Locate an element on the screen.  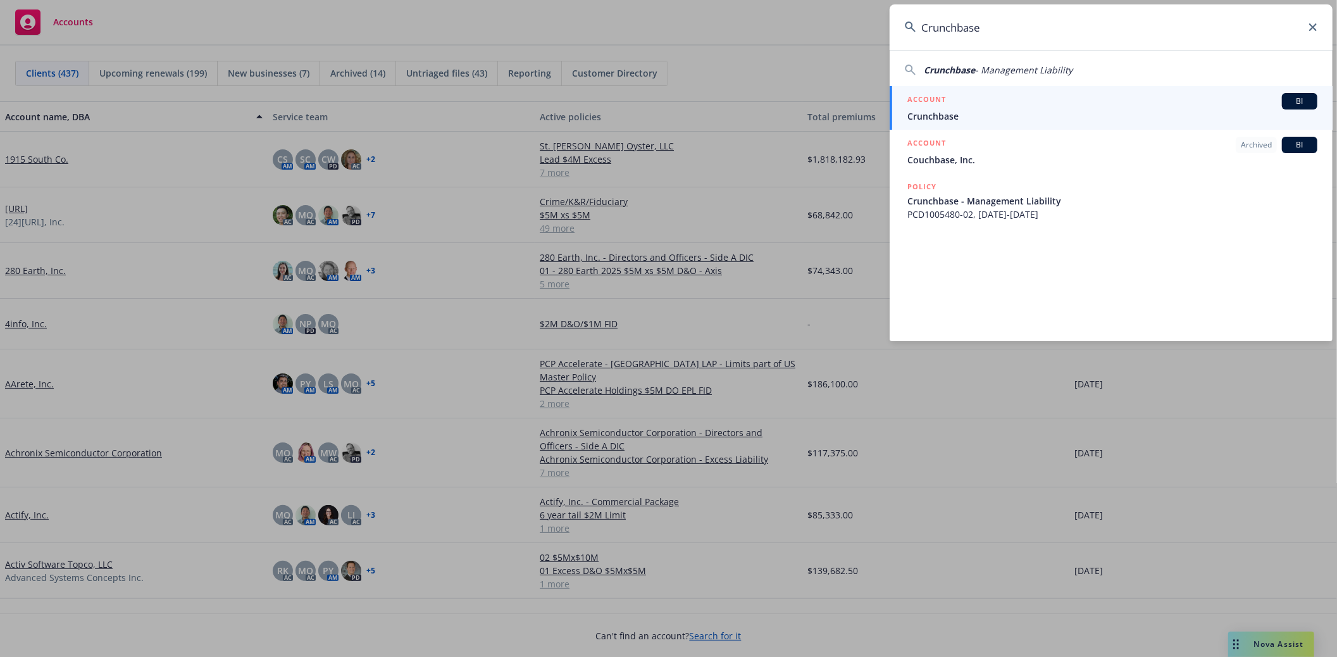
input: Search... is located at coordinates (1111, 27).